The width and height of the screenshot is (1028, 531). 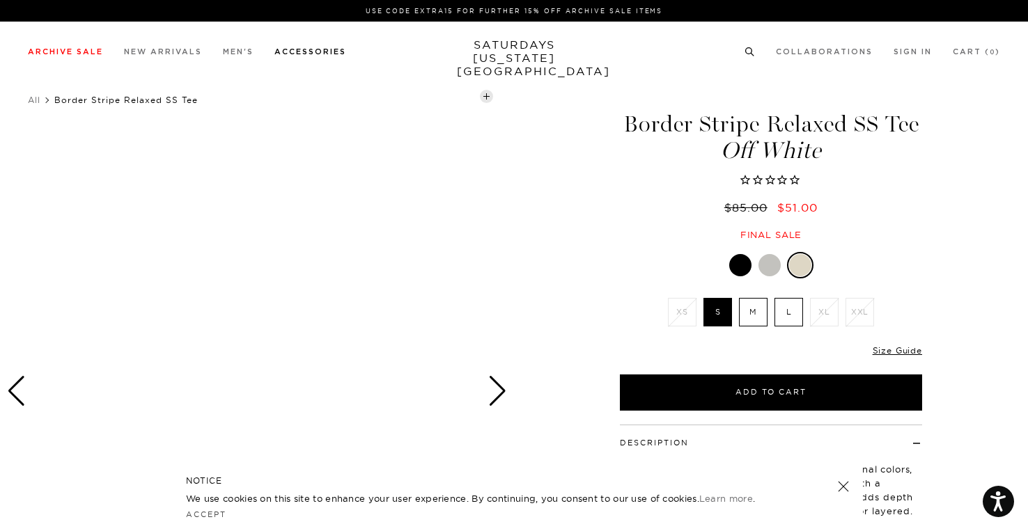 I want to click on a: Cart (0), so click(x=976, y=52).